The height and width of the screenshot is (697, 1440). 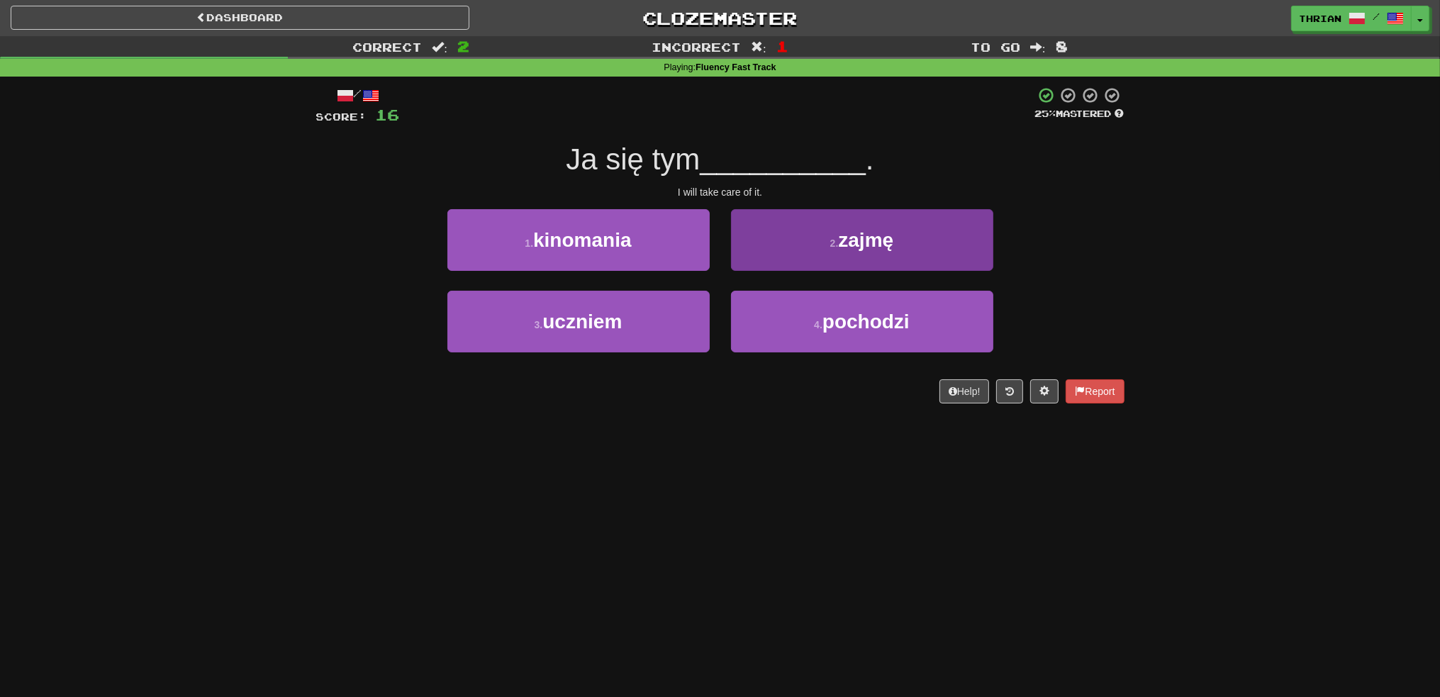 I want to click on a: Clozemaster, so click(x=720, y=18).